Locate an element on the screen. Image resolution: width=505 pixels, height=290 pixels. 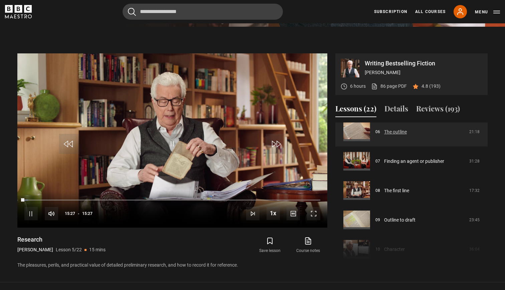
button: Toggle navigation is located at coordinates (487, 12).